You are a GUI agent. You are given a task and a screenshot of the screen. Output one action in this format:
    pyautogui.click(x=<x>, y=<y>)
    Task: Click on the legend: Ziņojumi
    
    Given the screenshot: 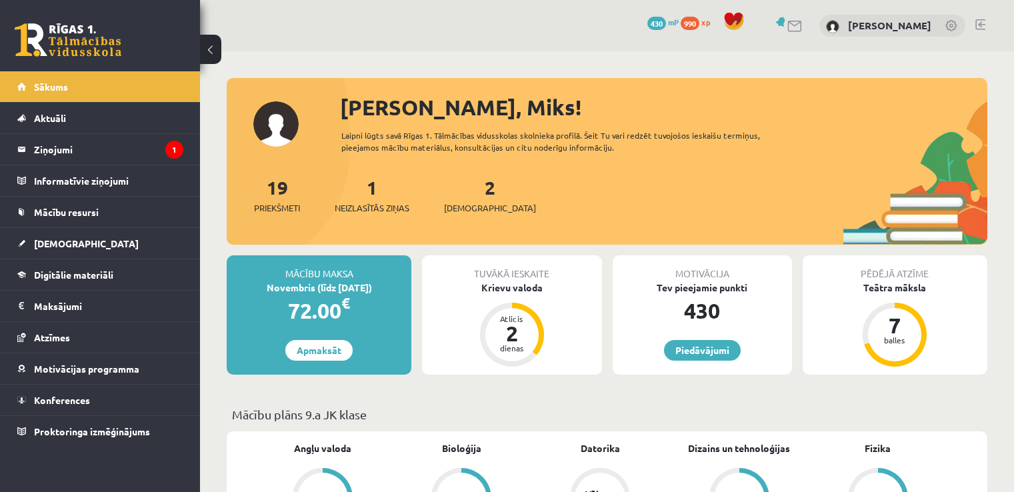 What is the action you would take?
    pyautogui.click(x=109, y=149)
    